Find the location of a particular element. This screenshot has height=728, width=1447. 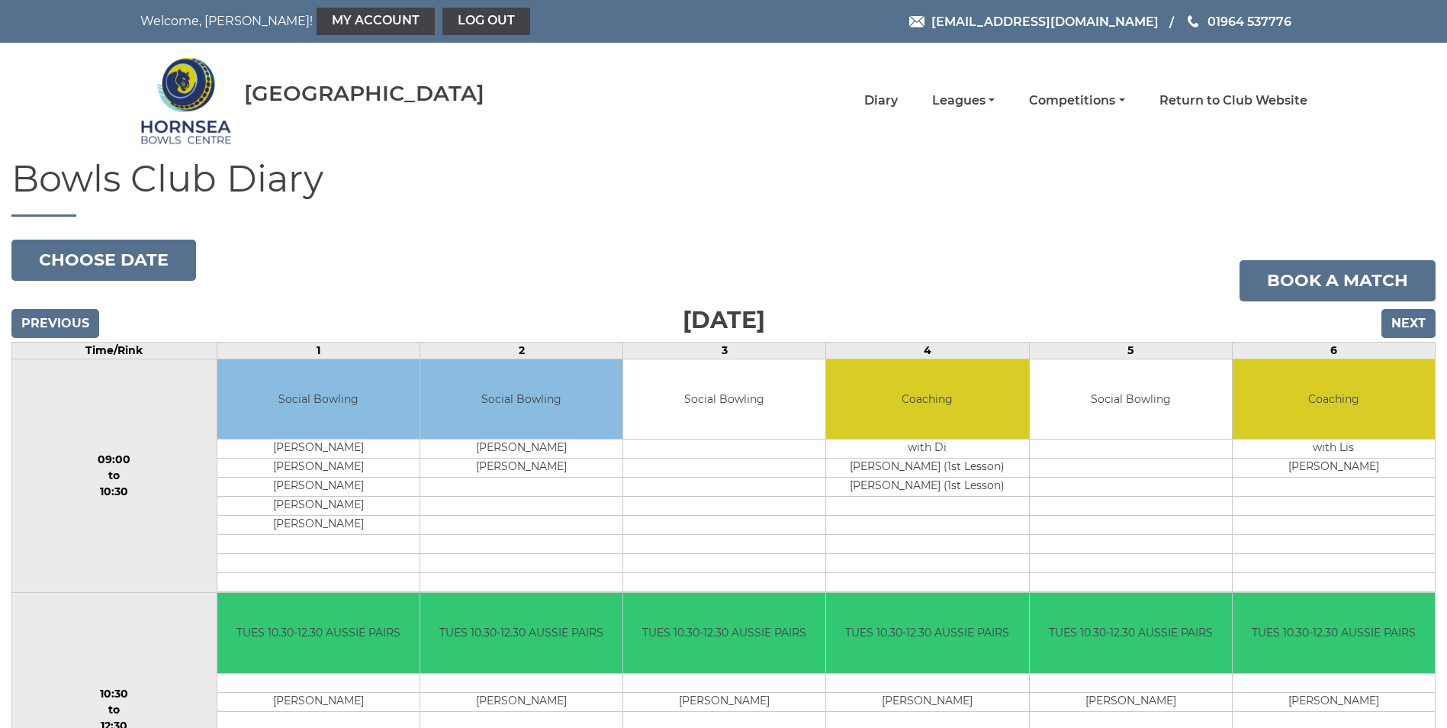

h1: Bowls Club Diary is located at coordinates (723, 188).